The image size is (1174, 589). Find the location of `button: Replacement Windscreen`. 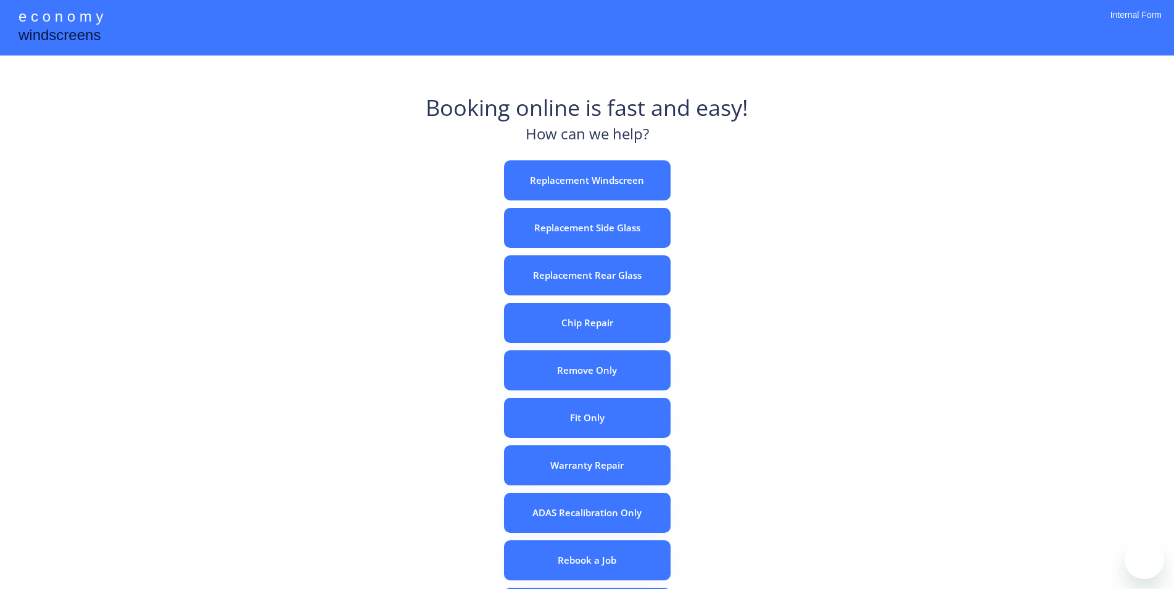

button: Replacement Windscreen is located at coordinates (587, 180).